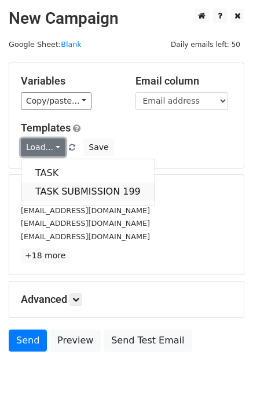  What do you see at coordinates (56, 101) in the screenshot?
I see `a: Copy/paste...` at bounding box center [56, 101].